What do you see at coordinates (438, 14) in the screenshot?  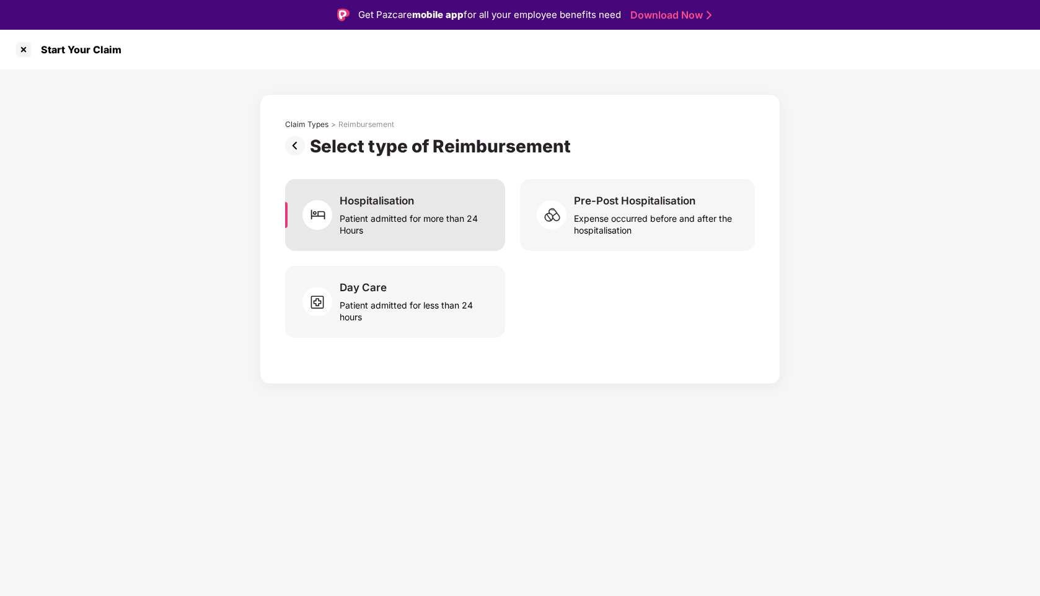 I see `strong: mobile app` at bounding box center [438, 14].